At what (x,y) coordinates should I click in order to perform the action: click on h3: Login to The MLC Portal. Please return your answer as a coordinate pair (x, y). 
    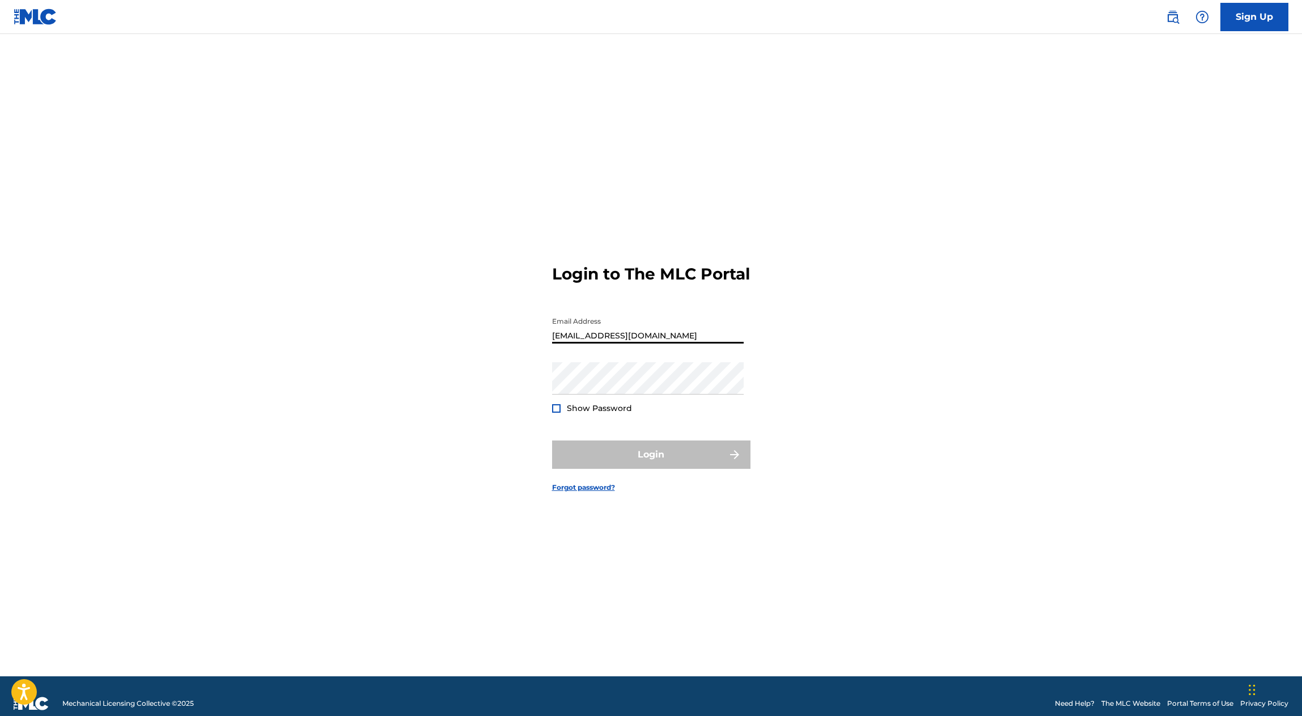
    Looking at the image, I should click on (651, 274).